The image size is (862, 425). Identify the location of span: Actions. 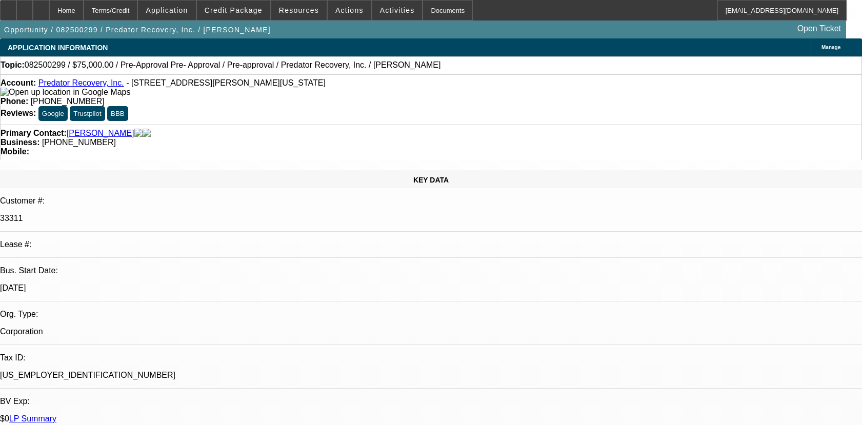
(349, 10).